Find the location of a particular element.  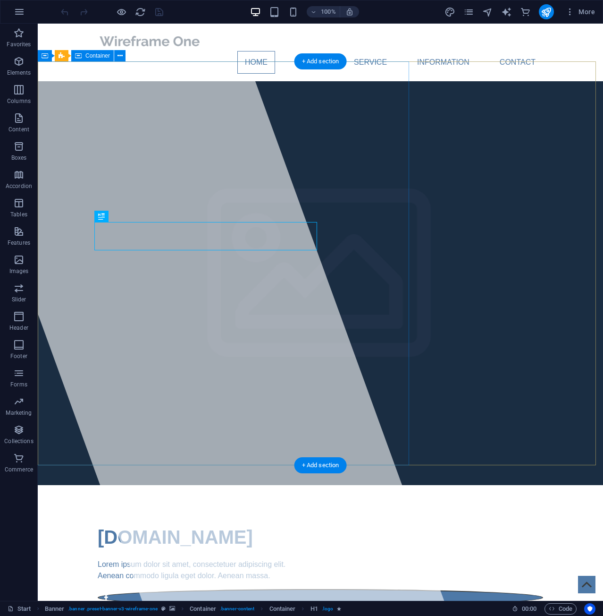

nav: breadcrumb is located at coordinates (193, 609).